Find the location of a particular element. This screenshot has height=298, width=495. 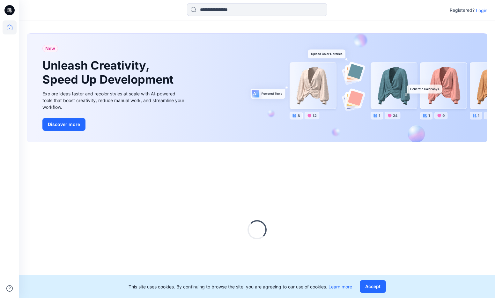

p: Login is located at coordinates (482, 10).